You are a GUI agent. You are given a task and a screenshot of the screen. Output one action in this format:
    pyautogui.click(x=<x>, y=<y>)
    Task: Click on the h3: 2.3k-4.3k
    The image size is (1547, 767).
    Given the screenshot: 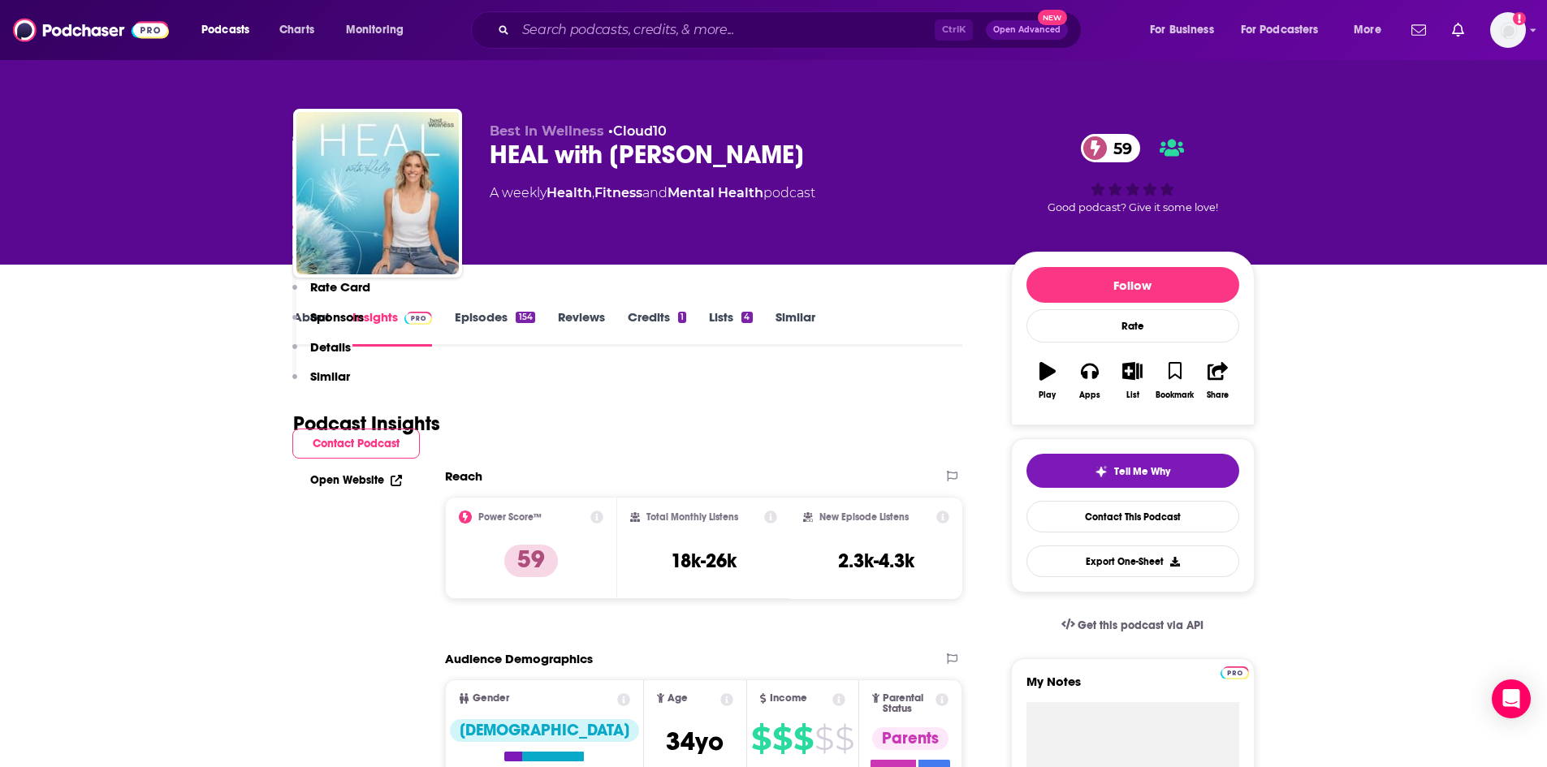 What is the action you would take?
    pyautogui.click(x=876, y=561)
    